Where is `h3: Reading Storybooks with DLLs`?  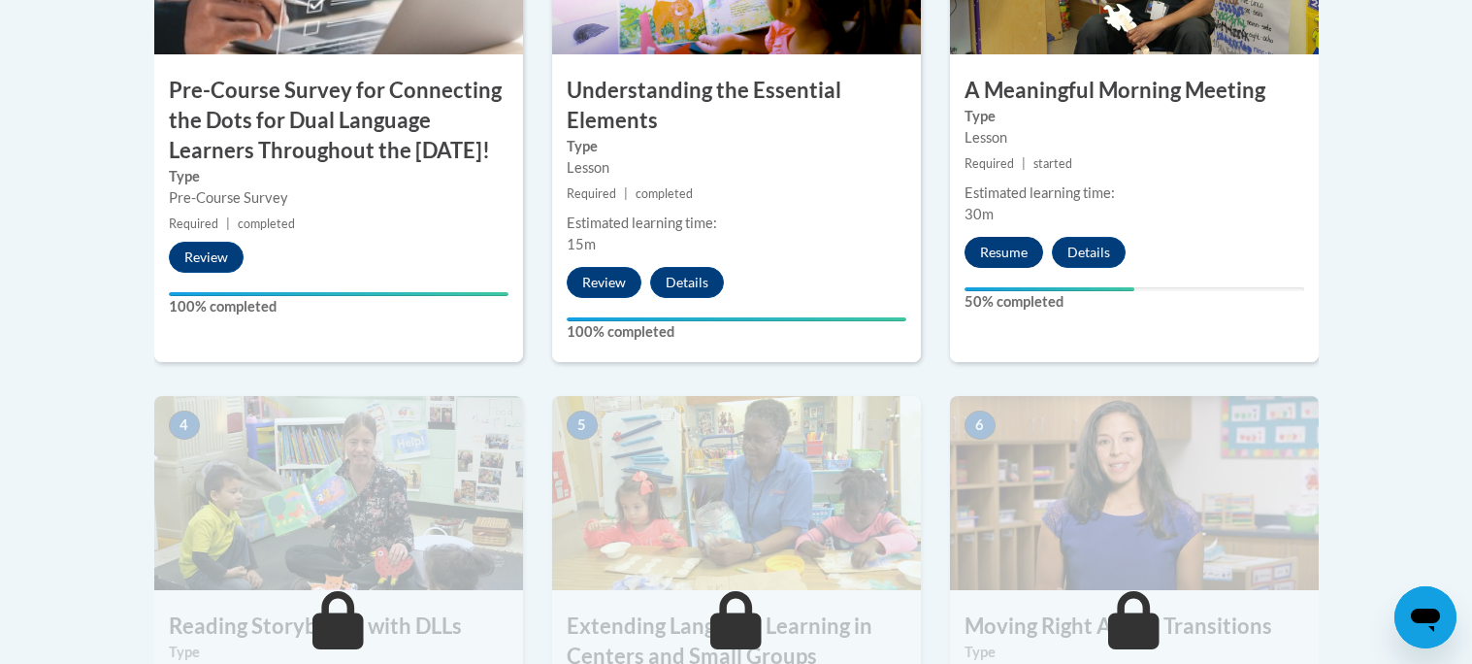 h3: Reading Storybooks with DLLs is located at coordinates (339, 626).